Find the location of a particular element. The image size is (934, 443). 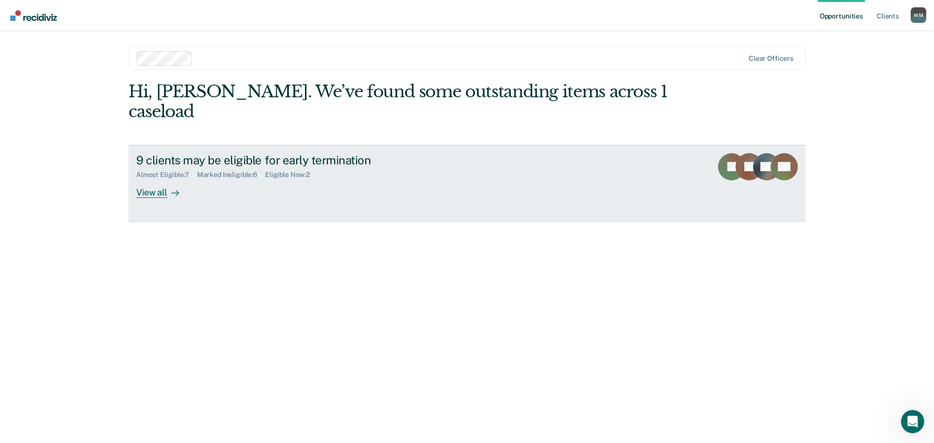

button: Profile dropdown button is located at coordinates (919, 15).